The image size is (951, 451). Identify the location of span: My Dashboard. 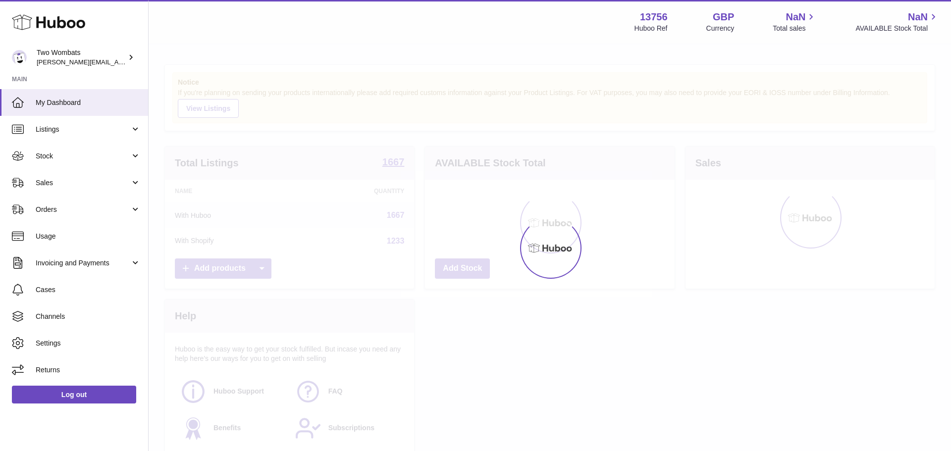
(88, 103).